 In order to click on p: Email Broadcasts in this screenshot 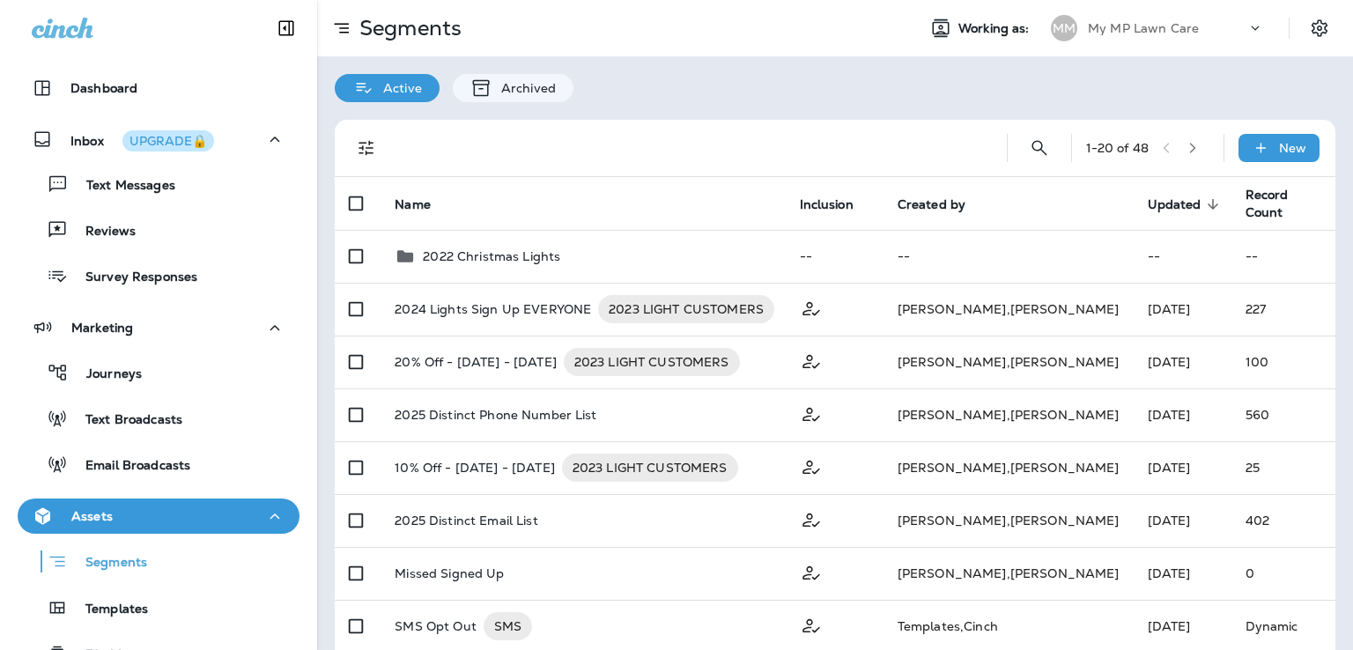, I will do `click(129, 466)`.